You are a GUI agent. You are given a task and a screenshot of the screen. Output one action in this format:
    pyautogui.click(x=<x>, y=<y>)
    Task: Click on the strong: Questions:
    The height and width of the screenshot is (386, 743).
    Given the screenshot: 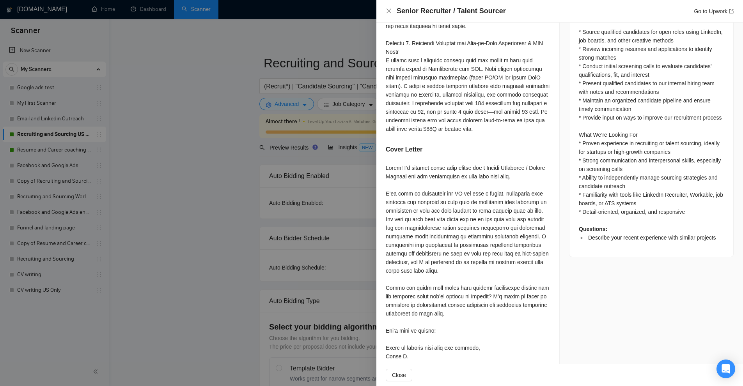 What is the action you would take?
    pyautogui.click(x=592, y=229)
    